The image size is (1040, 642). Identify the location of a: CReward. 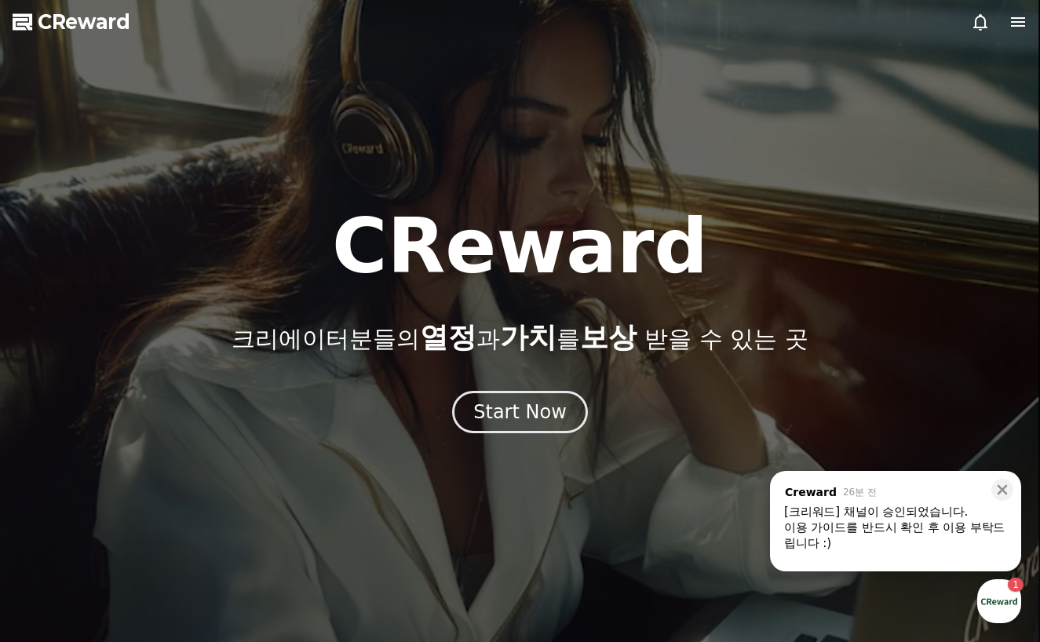
(71, 22).